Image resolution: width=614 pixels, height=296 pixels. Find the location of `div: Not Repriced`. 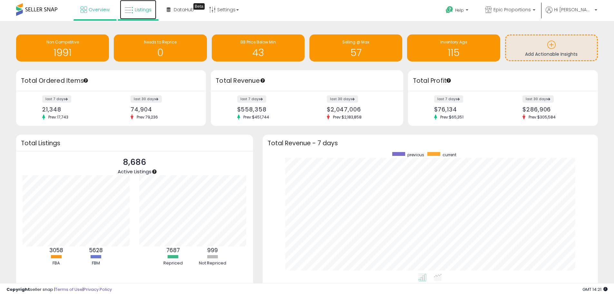

div: Not Repriced is located at coordinates (213, 263).